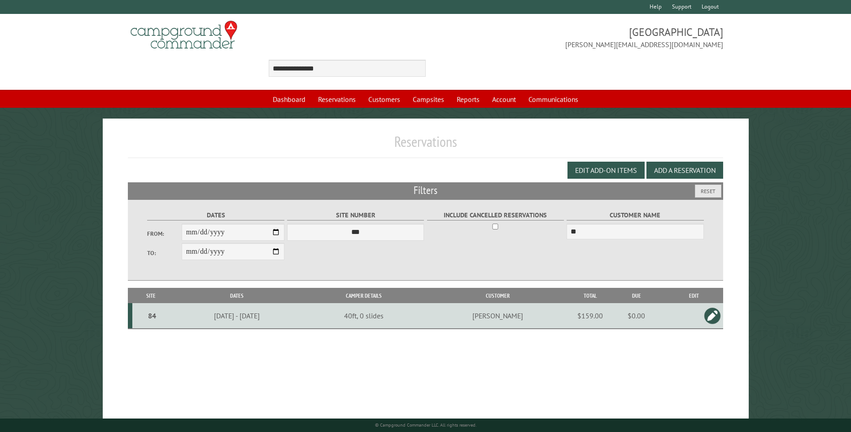  Describe the element at coordinates (694, 295) in the screenshot. I see `th: Edit` at that location.